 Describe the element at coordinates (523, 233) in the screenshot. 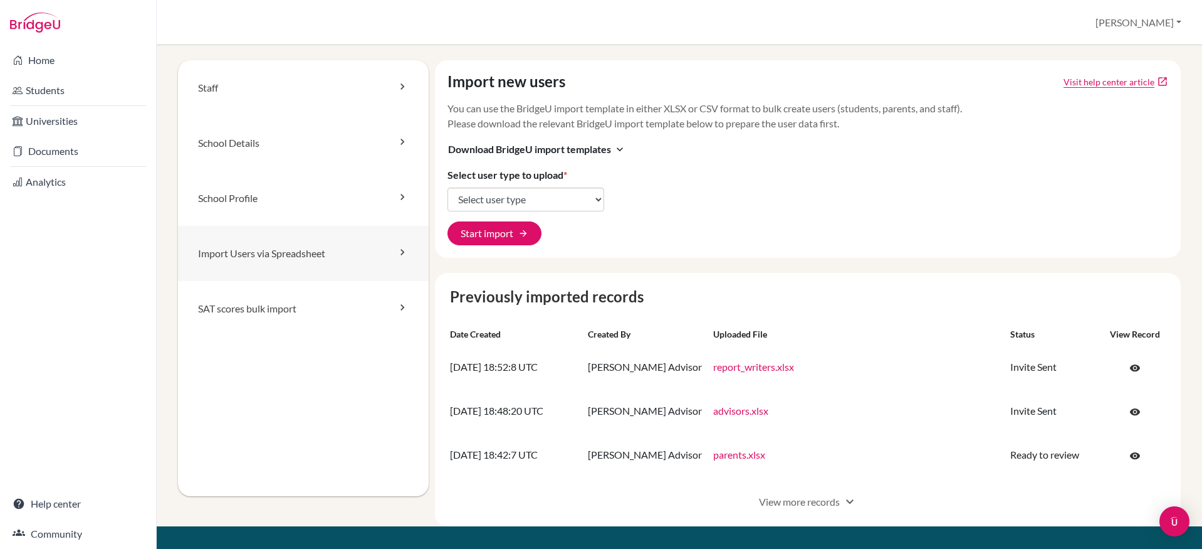

I see `span: arrow_forward` at that location.